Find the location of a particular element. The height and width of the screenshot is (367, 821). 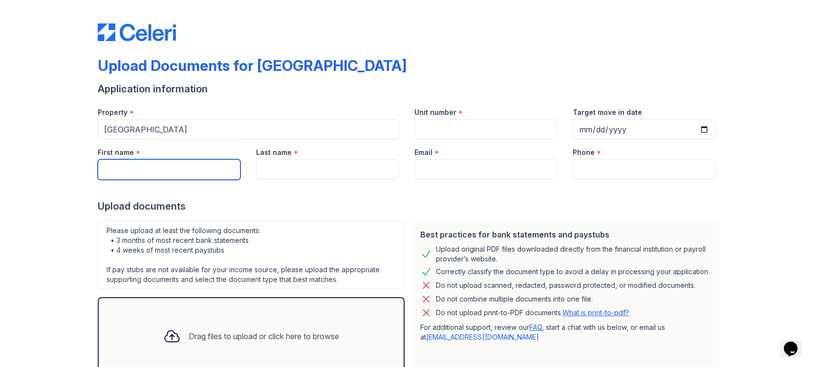

div: Upload original PDF files downloaded directly from the financial institution or payroll provider’... is located at coordinates (574, 254).